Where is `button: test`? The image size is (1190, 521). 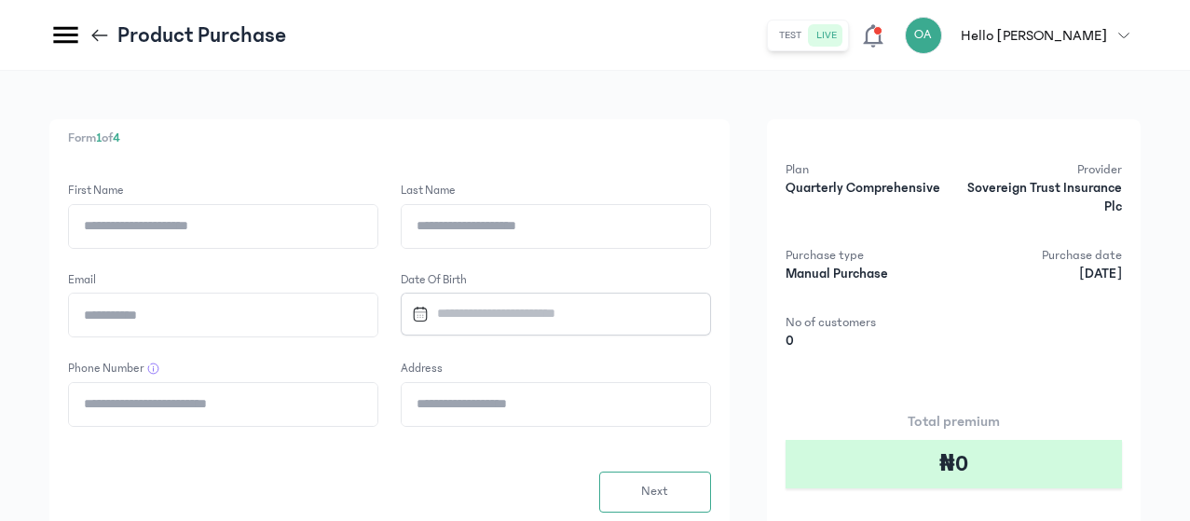
button: test is located at coordinates (790, 35).